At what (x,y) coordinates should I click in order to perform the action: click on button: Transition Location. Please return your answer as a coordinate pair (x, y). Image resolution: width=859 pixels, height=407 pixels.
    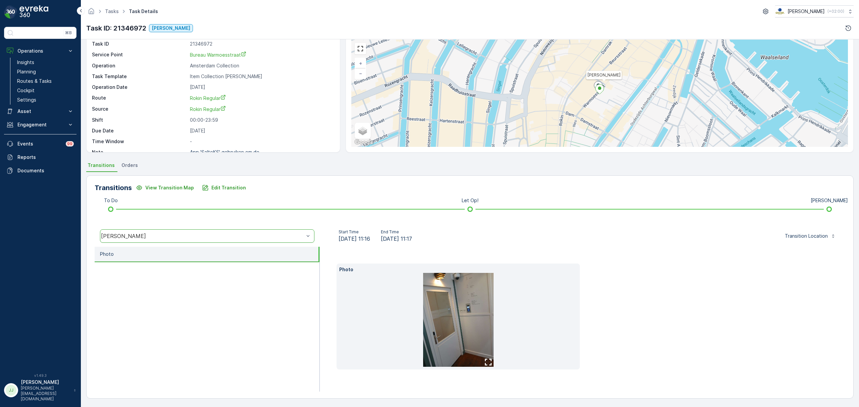
    Looking at the image, I should click on (810, 236).